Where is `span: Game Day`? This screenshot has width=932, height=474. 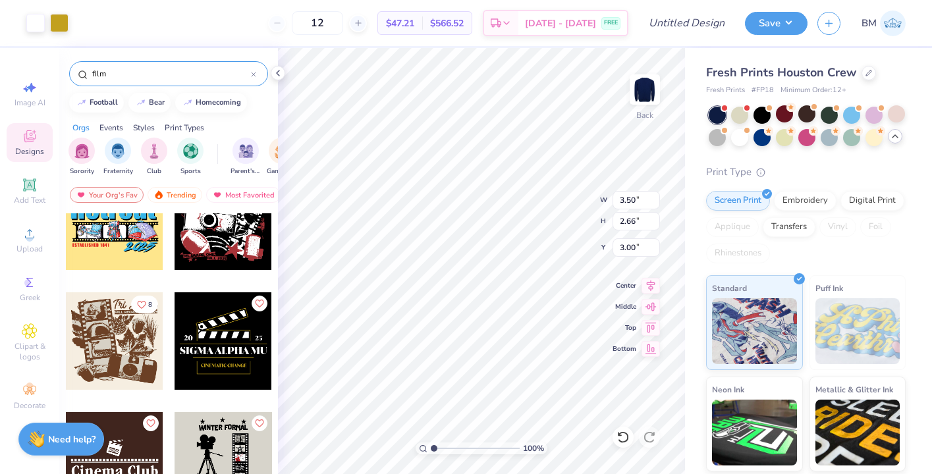 span: Game Day is located at coordinates (282, 171).